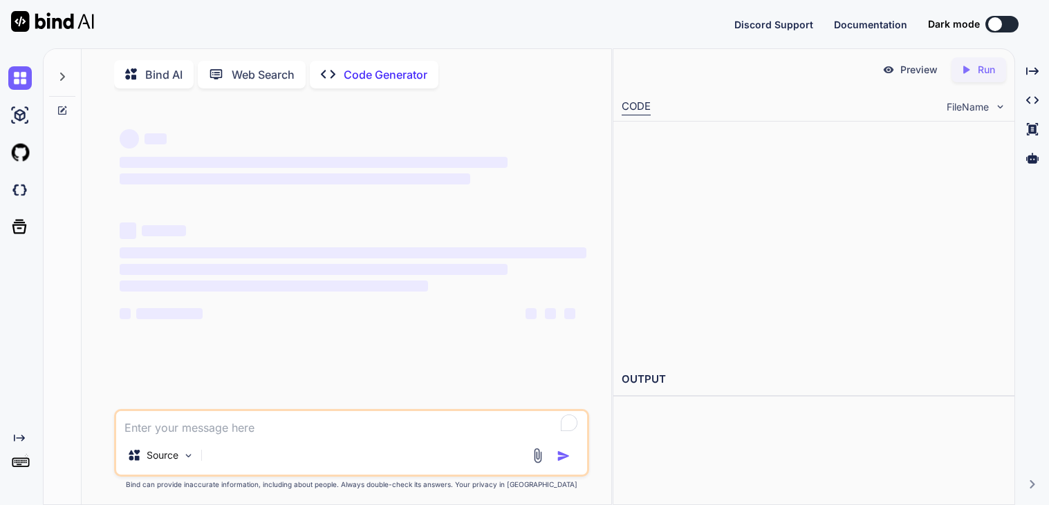 The height and width of the screenshot is (505, 1049). Describe the element at coordinates (814, 380) in the screenshot. I see `h2: OUTPUT` at that location.